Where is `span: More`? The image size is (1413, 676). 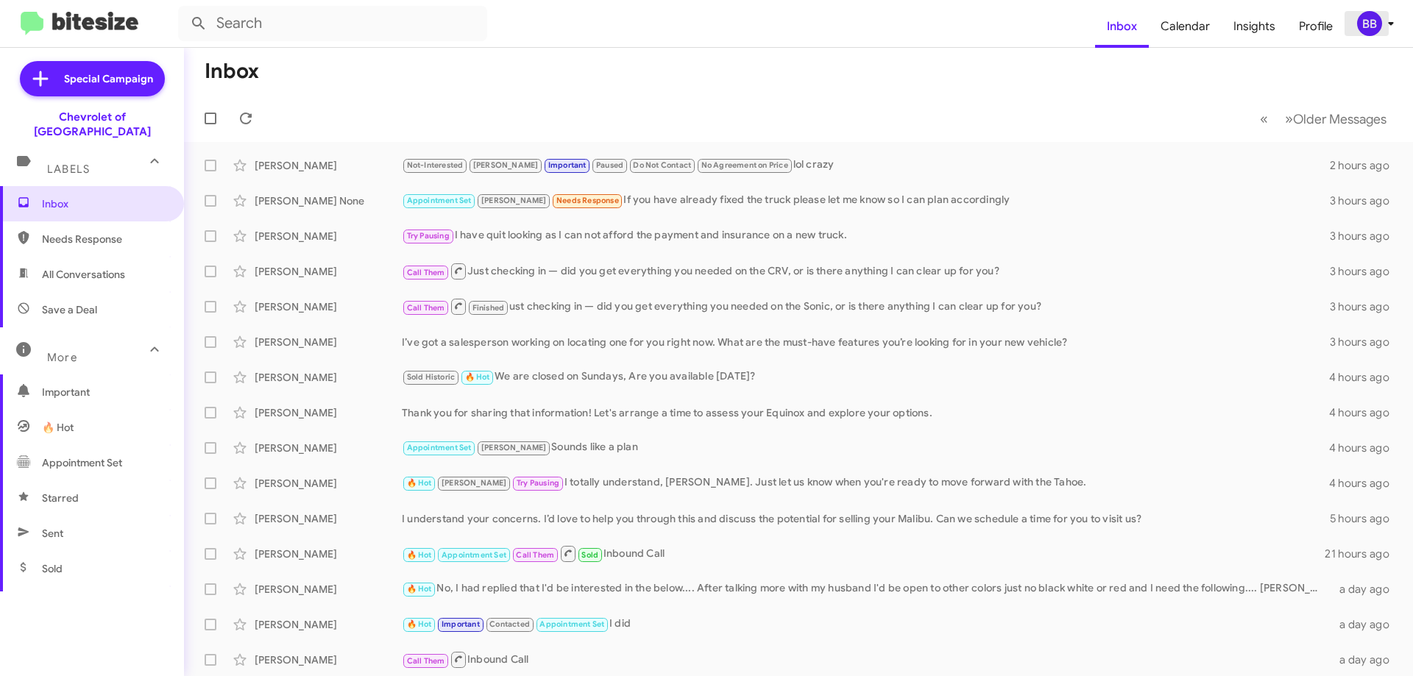
span: More is located at coordinates (62, 358).